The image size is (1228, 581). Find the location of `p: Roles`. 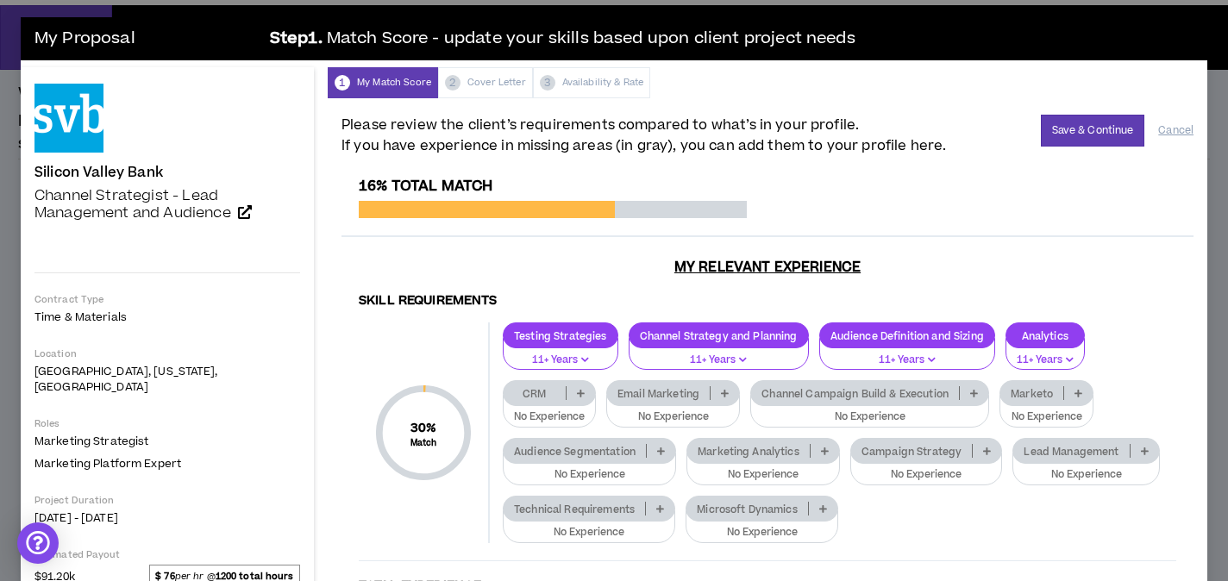

p: Roles is located at coordinates (167, 423).